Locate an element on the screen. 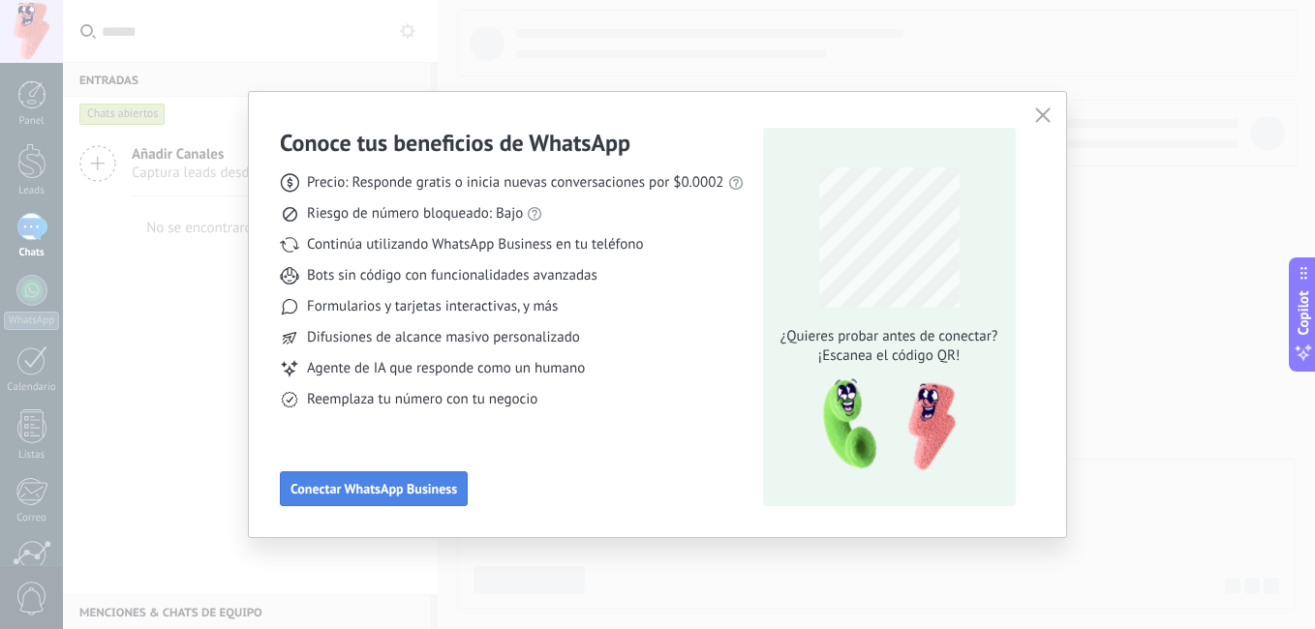 This screenshot has height=629, width=1315. span: Difusiones de alcance masivo personalizado is located at coordinates (443, 338).